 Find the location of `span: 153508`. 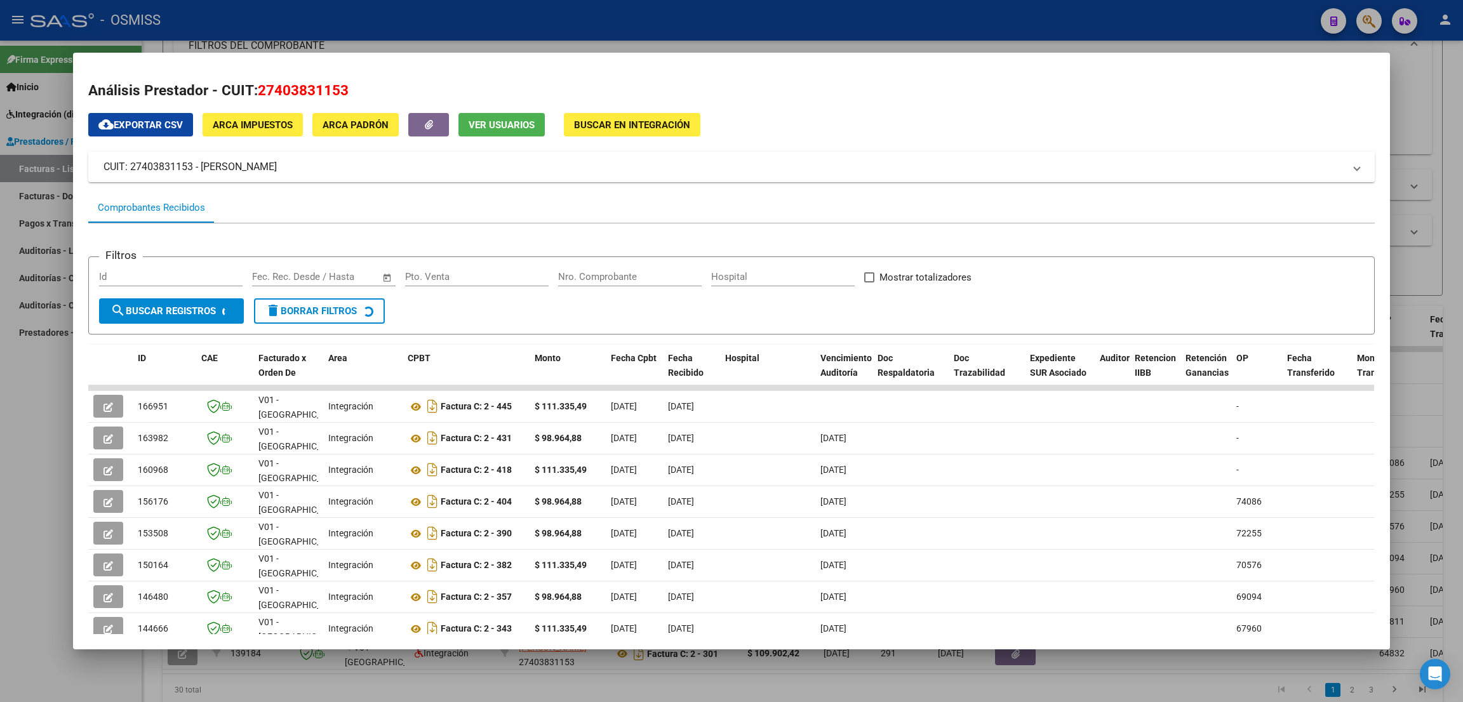

span: 153508 is located at coordinates (153, 533).